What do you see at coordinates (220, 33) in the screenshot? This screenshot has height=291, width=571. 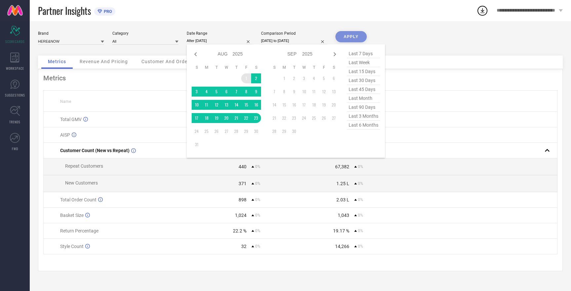 I see `div: Date Range` at bounding box center [220, 33].